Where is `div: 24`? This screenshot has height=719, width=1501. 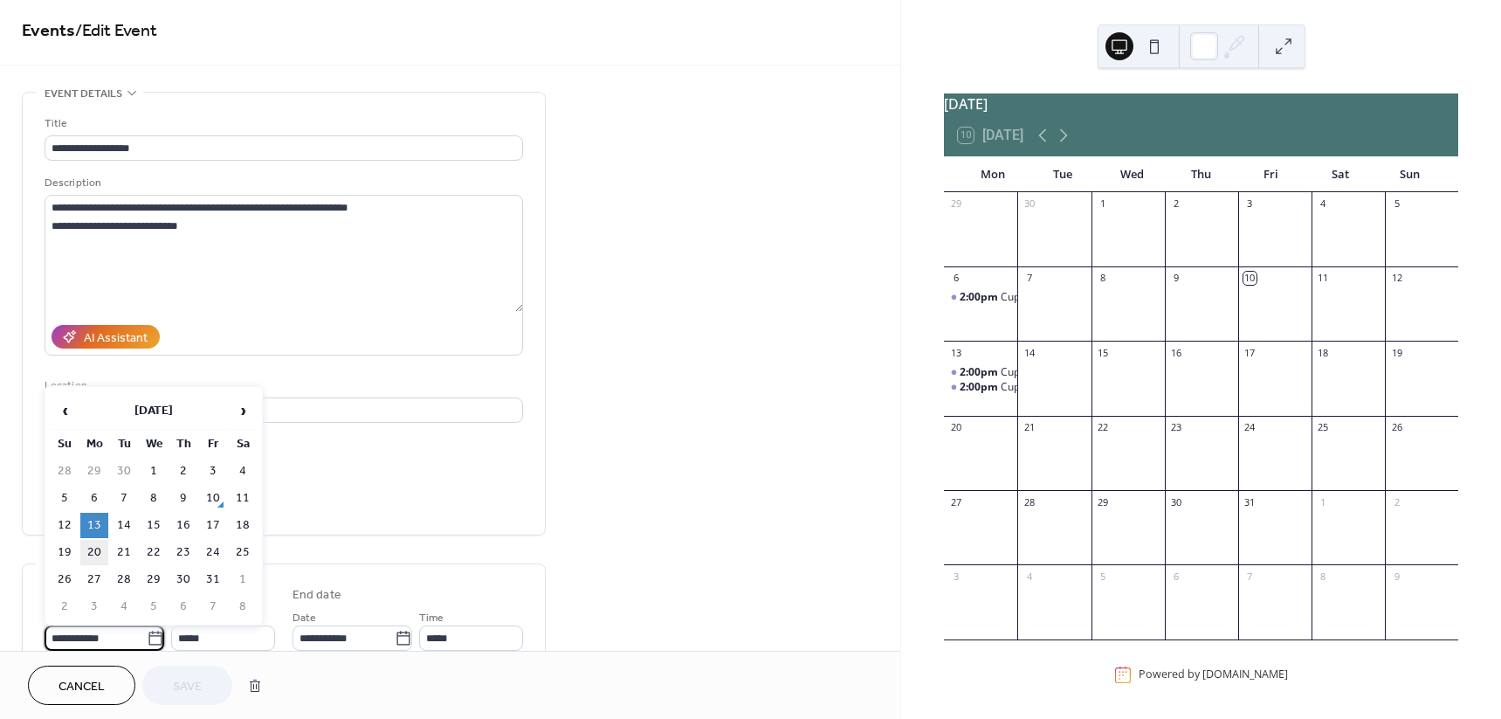 div: 24 is located at coordinates (1249, 427).